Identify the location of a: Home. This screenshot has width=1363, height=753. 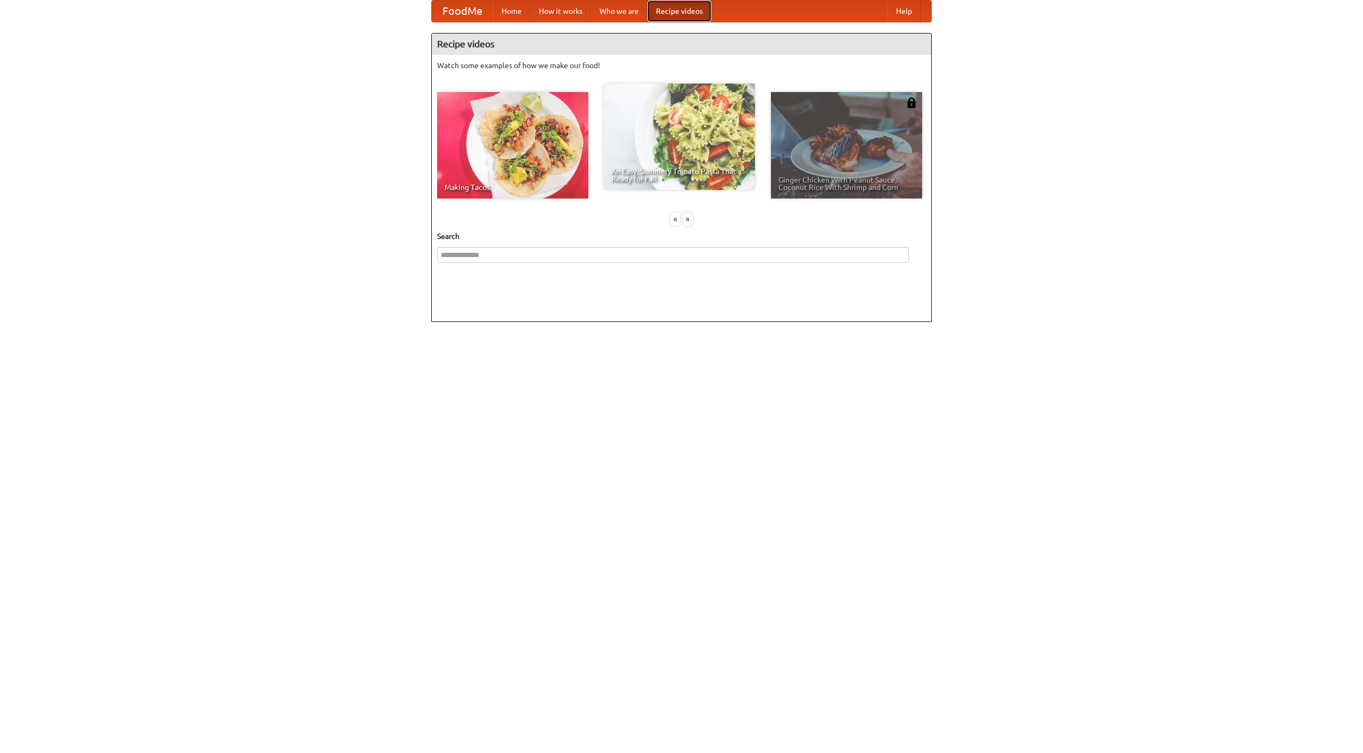
(512, 11).